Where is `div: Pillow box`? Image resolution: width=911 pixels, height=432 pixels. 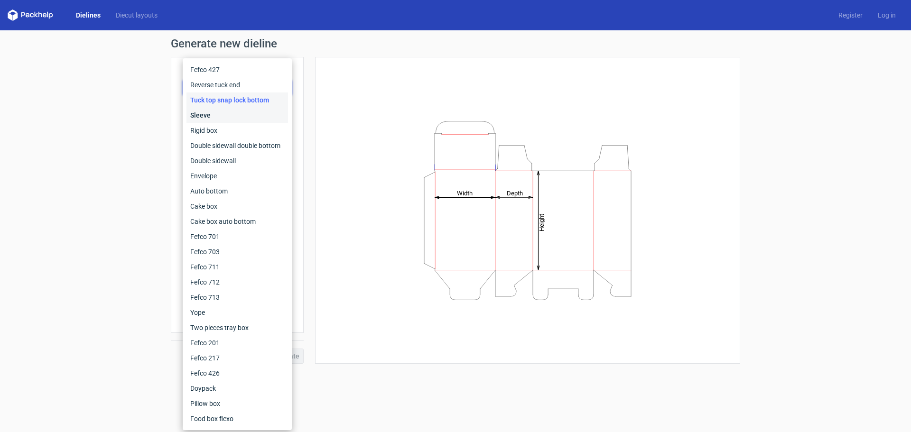
div: Pillow box is located at coordinates (237, 404).